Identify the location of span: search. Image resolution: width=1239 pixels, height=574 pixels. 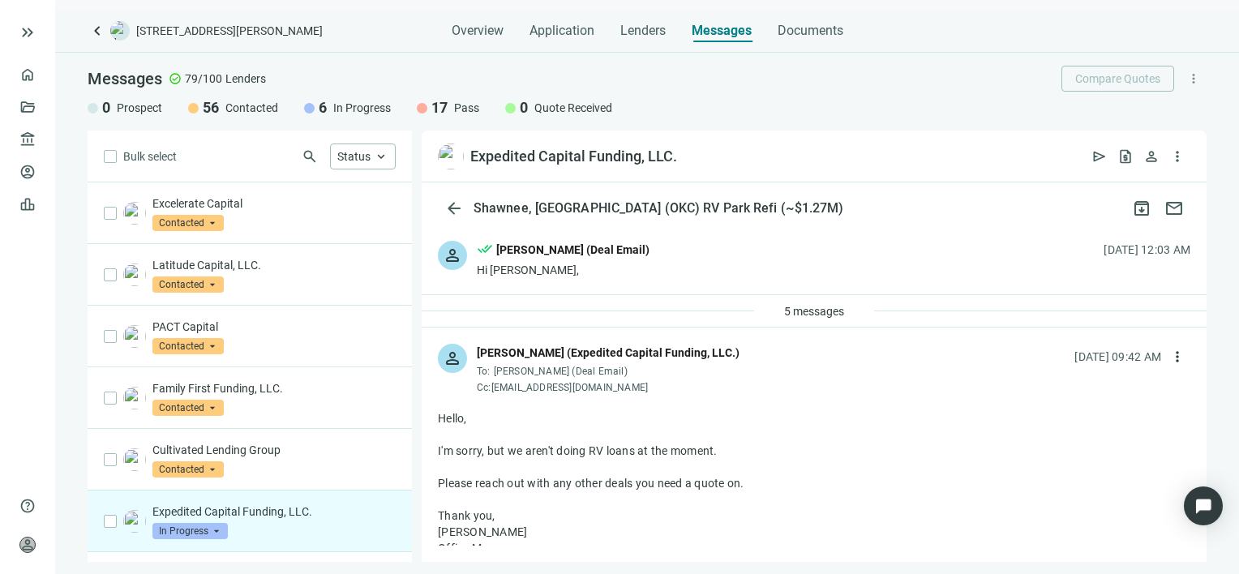
(310, 156).